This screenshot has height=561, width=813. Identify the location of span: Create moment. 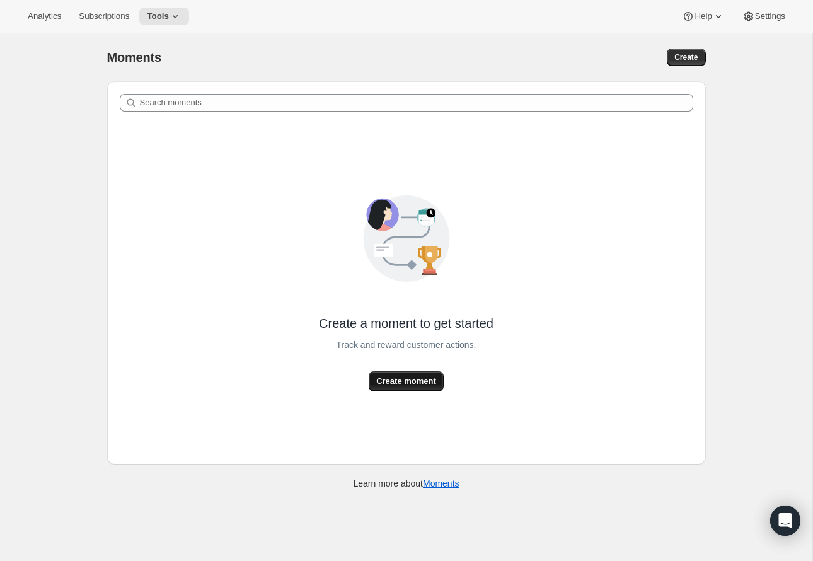
(406, 381).